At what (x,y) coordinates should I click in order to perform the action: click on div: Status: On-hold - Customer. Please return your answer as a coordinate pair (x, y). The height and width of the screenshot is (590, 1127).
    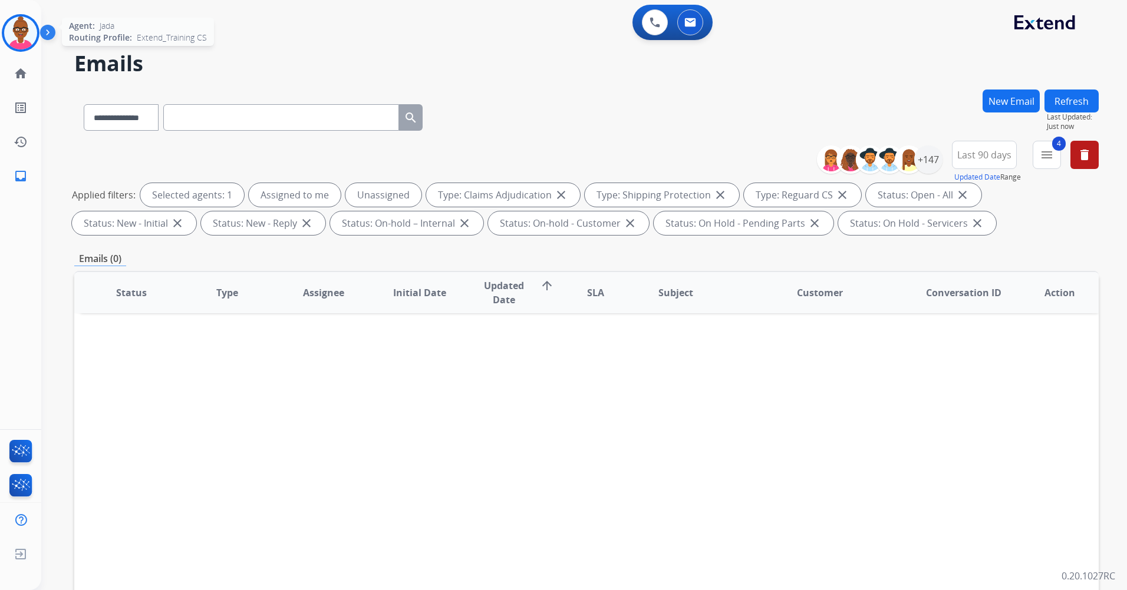
    Looking at the image, I should click on (568, 223).